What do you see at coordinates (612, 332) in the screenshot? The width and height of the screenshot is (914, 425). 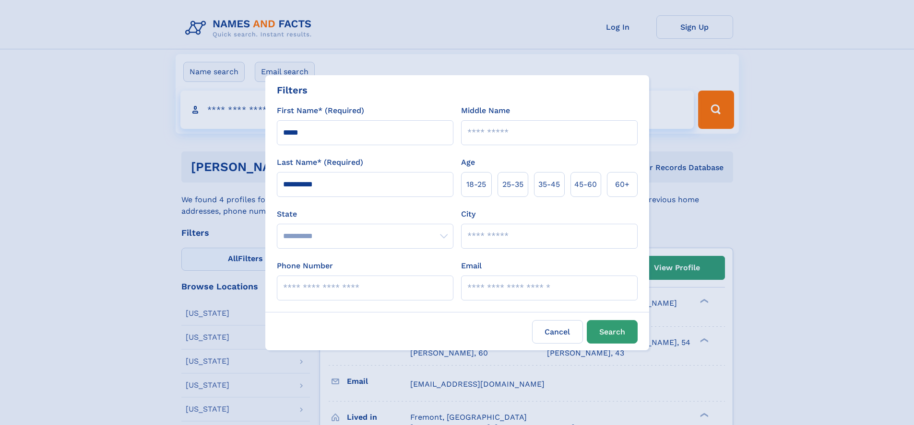 I see `button: Search` at bounding box center [612, 332].